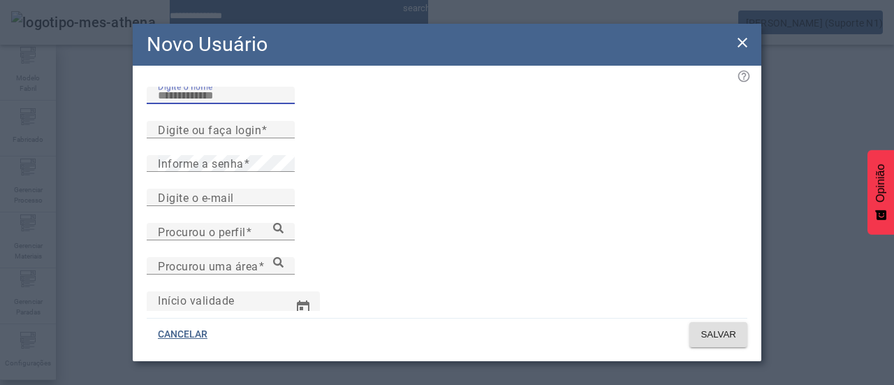 The width and height of the screenshot is (894, 385). I want to click on button: Feedback - Mostrar pesquisa, so click(880, 192).